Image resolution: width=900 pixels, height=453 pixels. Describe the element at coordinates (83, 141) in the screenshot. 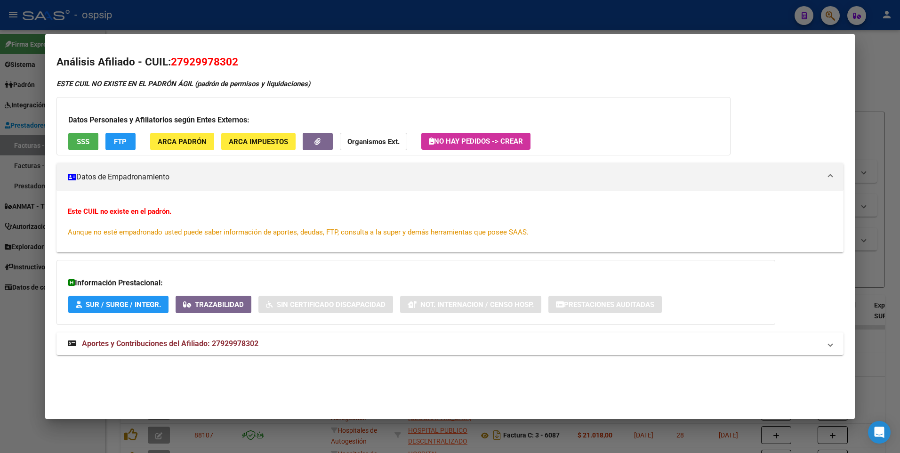

I see `button: SSS` at that location.